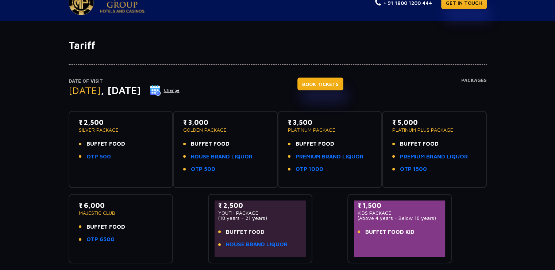 This screenshot has height=270, width=555. What do you see at coordinates (310, 169) in the screenshot?
I see `a: OTP 1000` at bounding box center [310, 169].